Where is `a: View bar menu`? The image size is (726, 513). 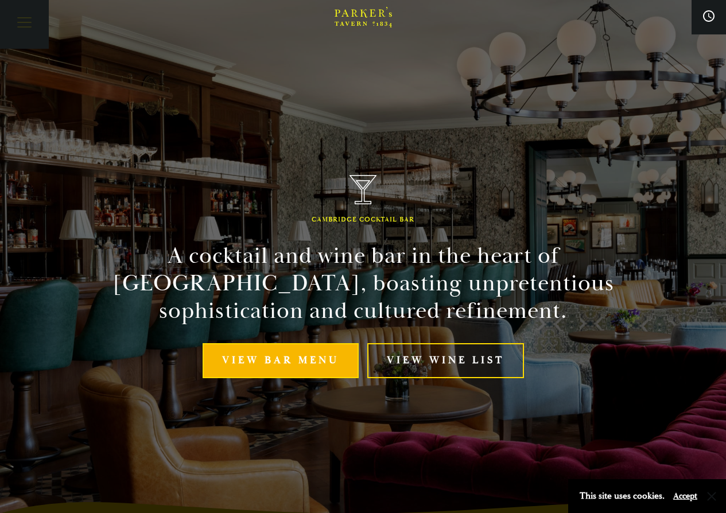
a: View bar menu is located at coordinates (281, 361).